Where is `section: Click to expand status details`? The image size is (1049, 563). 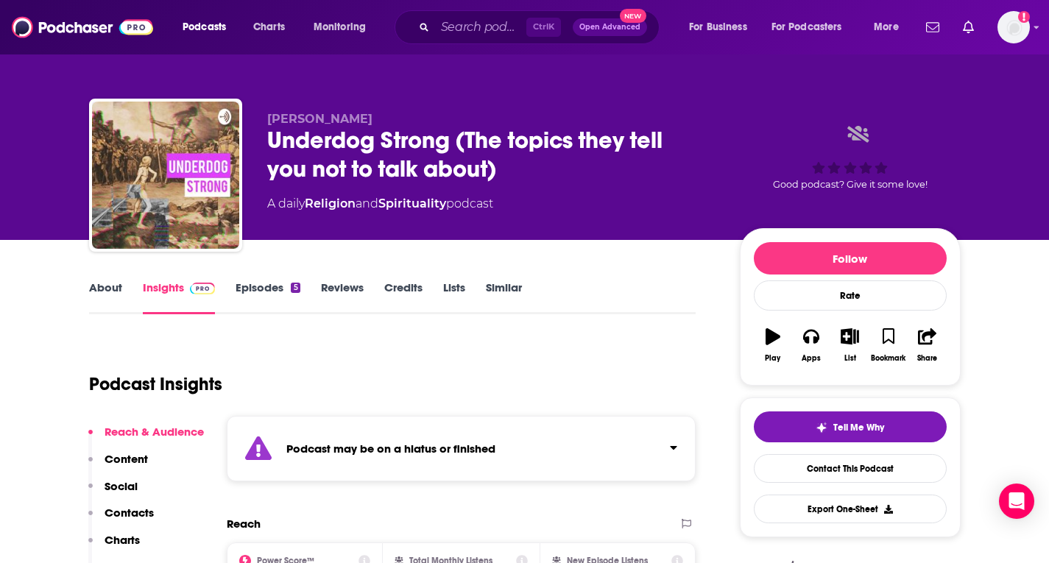
section: Click to expand status details is located at coordinates (462, 448).